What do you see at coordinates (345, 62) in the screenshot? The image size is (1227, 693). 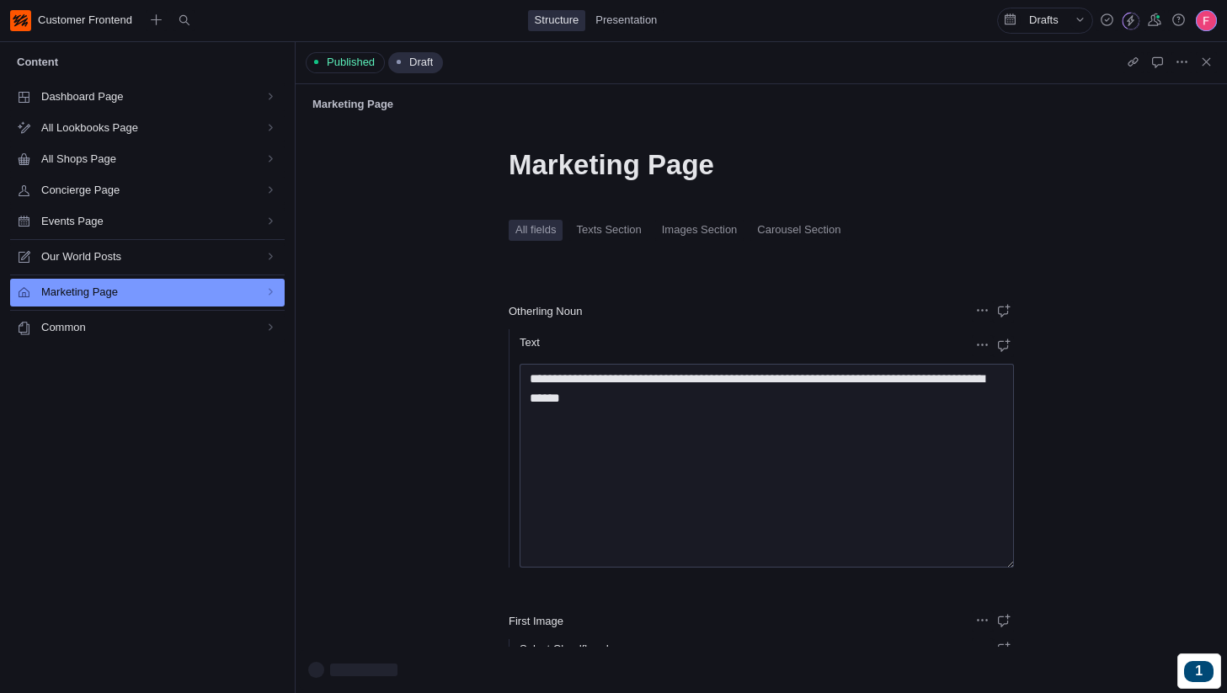 I see `button: Published` at bounding box center [345, 62].